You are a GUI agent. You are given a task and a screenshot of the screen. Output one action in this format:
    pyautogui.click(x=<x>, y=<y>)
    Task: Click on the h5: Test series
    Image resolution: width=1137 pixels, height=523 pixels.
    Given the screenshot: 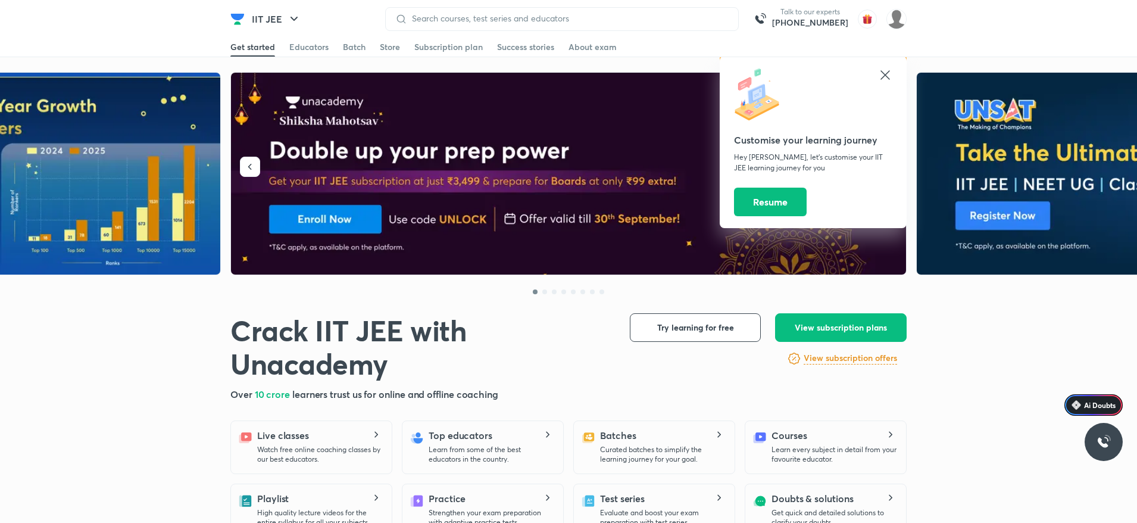 What is the action you would take?
    pyautogui.click(x=622, y=498)
    